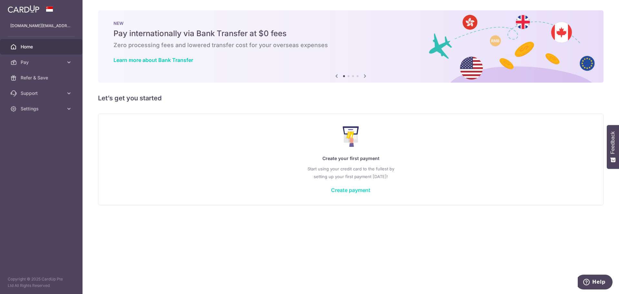 The height and width of the screenshot is (294, 619). I want to click on a: Learn more about Bank Transfer, so click(153, 60).